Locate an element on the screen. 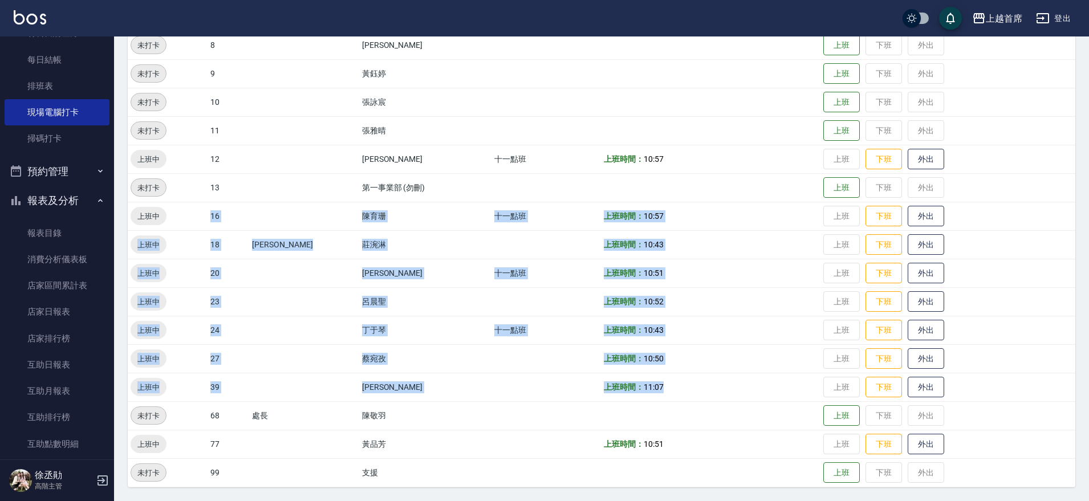  td: 張詠宸 is located at coordinates (425, 102).